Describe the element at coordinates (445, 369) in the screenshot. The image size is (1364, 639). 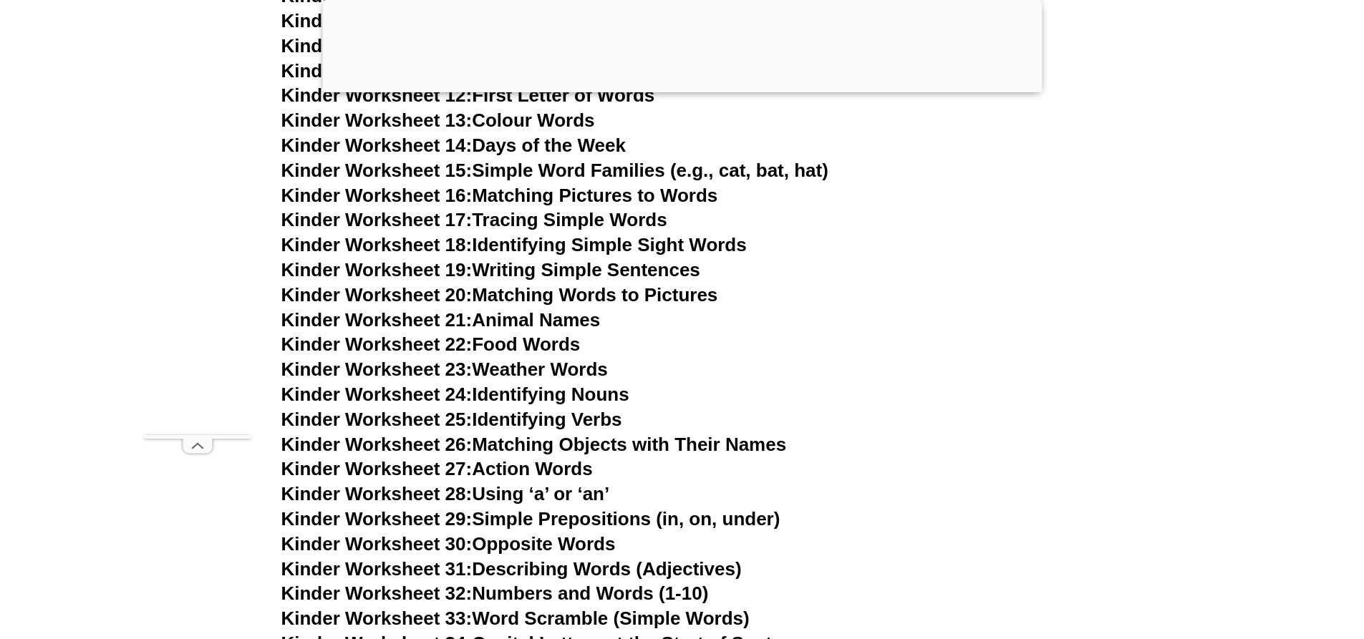
I see `a: Kinder Worksheet 23:Weather Words` at that location.